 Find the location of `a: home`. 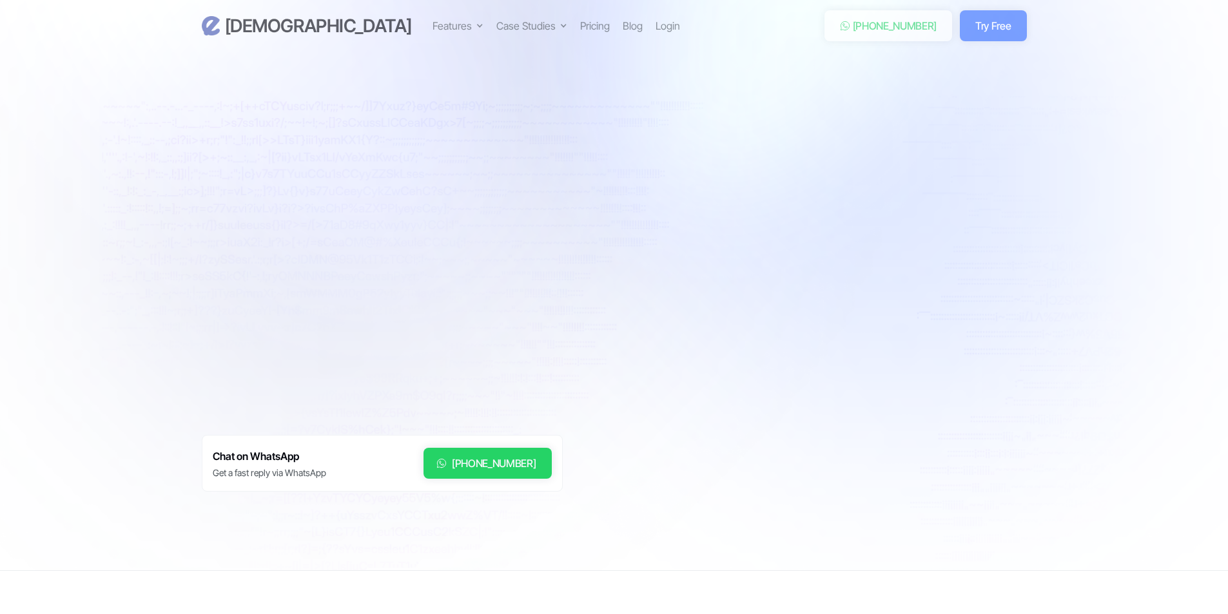

a: home is located at coordinates (307, 26).